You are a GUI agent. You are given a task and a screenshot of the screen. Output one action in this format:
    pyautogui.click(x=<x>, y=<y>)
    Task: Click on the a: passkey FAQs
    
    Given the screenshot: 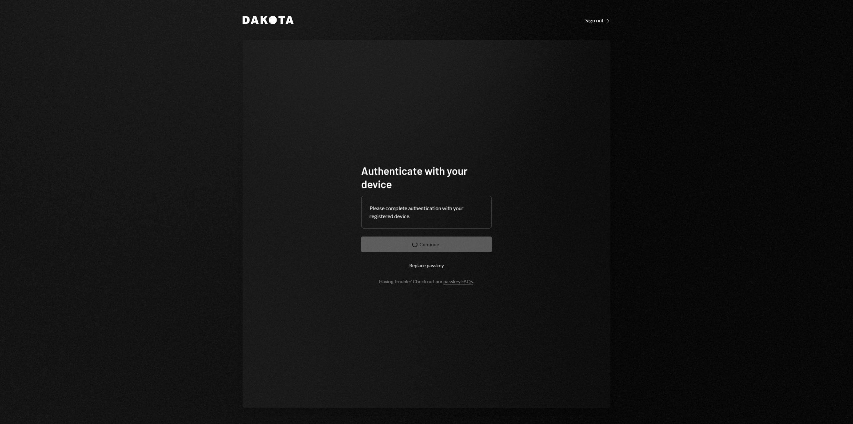 What is the action you would take?
    pyautogui.click(x=458, y=281)
    